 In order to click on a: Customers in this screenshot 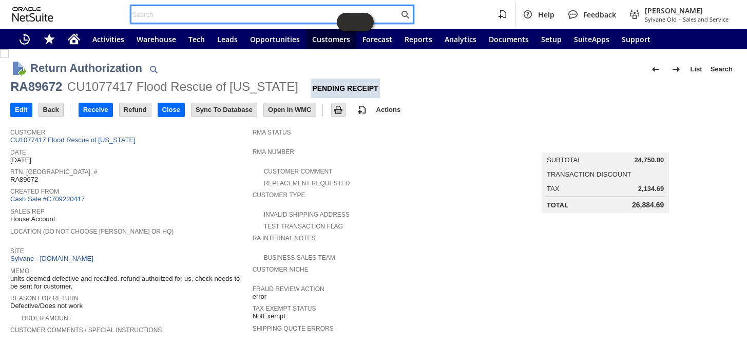, I will do `click(331, 39)`.